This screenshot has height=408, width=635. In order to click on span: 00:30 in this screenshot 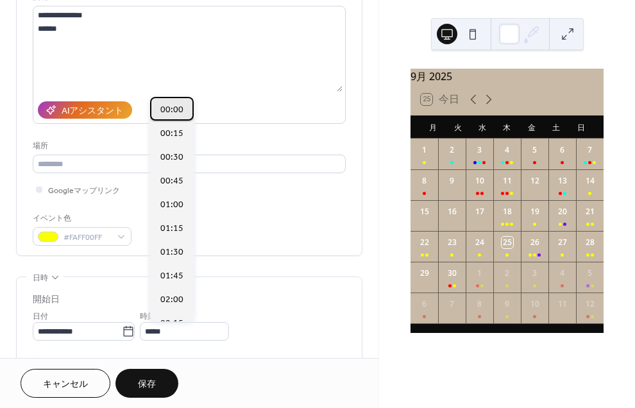, I will do `click(172, 157)`.